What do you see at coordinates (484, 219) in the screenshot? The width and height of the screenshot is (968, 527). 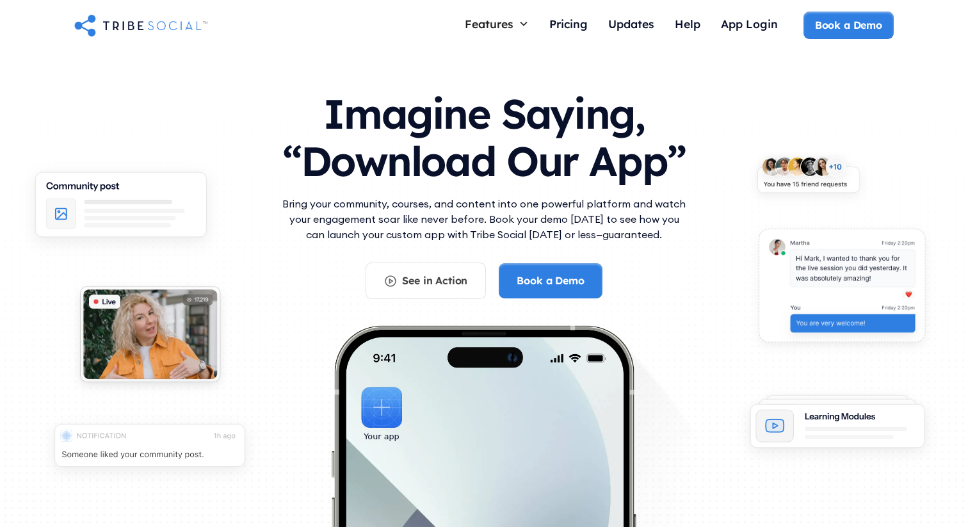 I see `p: Bring your community, courses, and content into one powerful platform and watch your engagement s...` at bounding box center [484, 219].